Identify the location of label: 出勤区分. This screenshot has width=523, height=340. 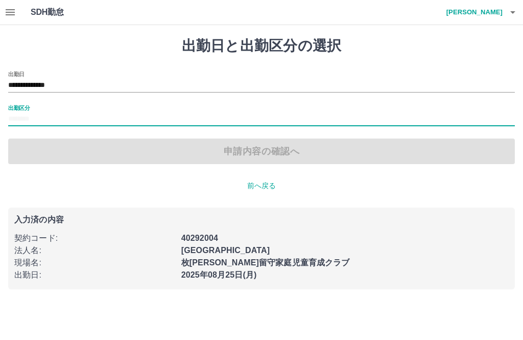
(19, 107).